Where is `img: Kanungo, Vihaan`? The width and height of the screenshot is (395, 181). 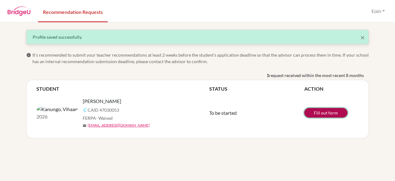
img: Kanungo, Vihaan is located at coordinates (57, 109).